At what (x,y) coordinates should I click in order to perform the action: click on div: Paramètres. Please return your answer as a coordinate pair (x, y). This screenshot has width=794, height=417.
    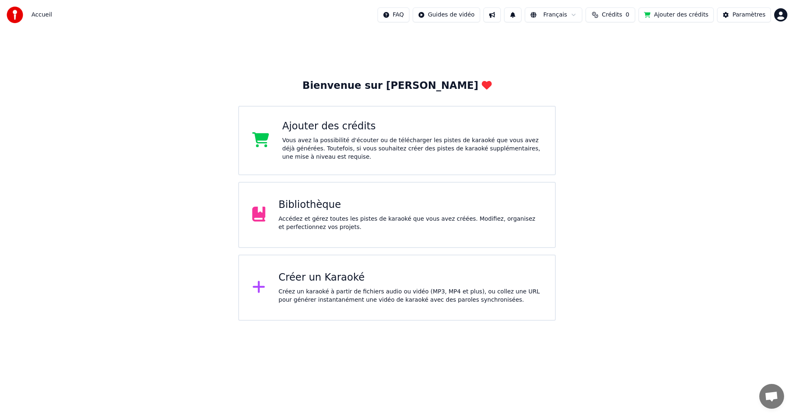
    Looking at the image, I should click on (749, 15).